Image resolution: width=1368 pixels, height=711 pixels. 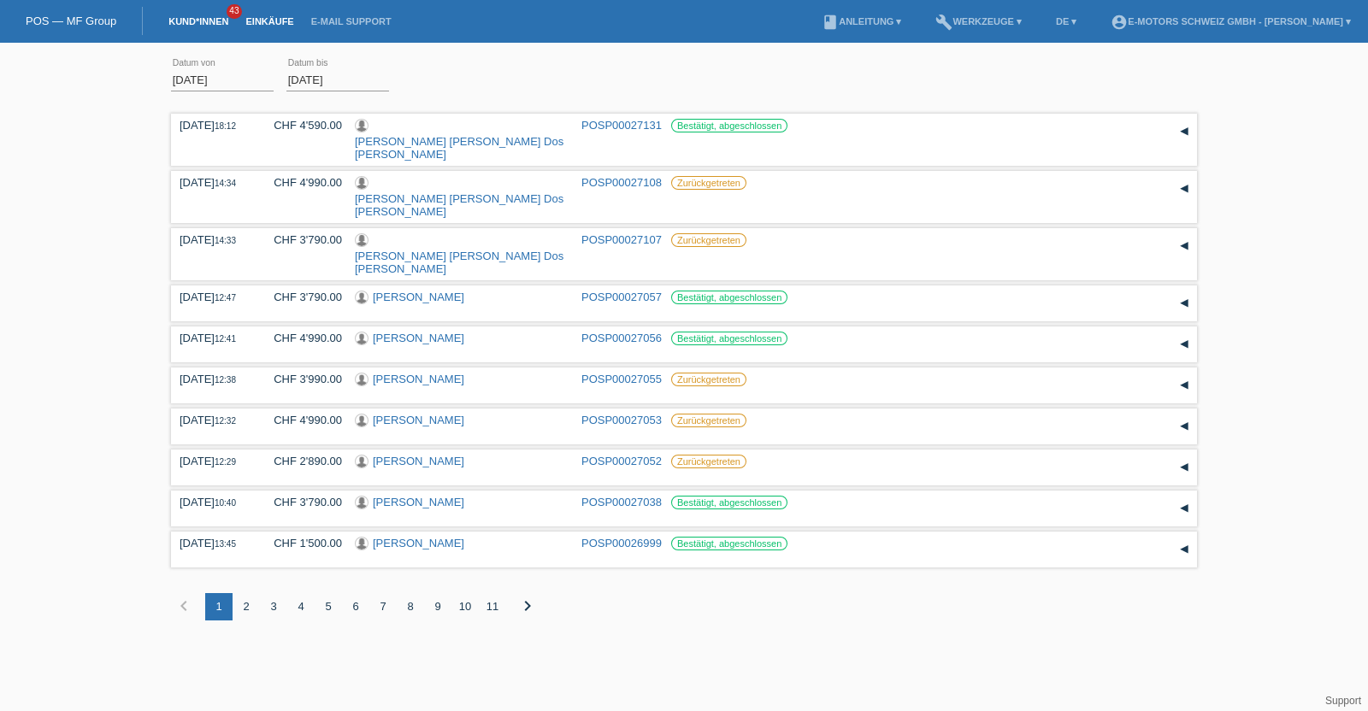 What do you see at coordinates (621, 125) in the screenshot?
I see `a: POSP00027131` at bounding box center [621, 125].